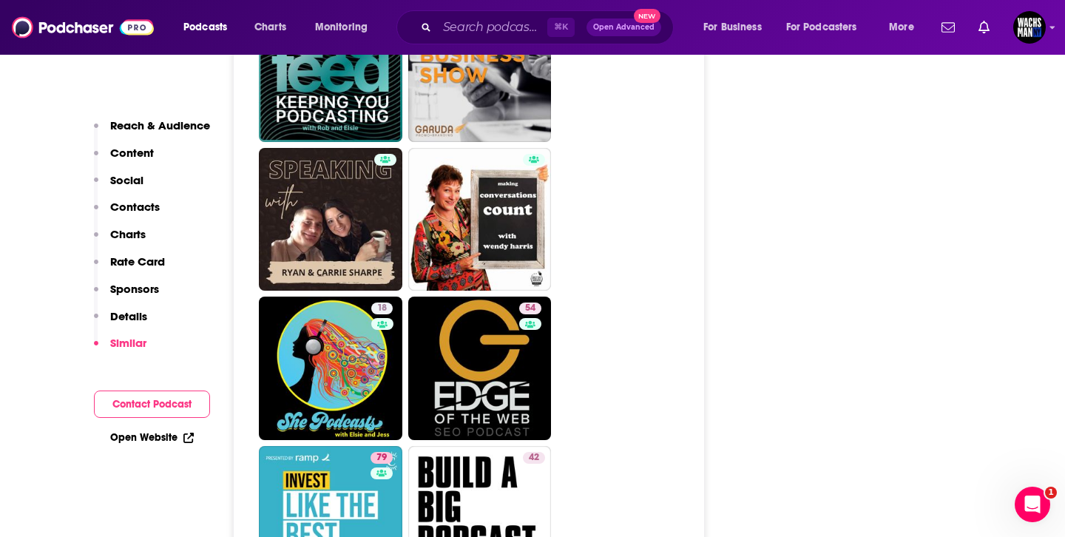 This screenshot has width=1065, height=537. Describe the element at coordinates (382, 308) in the screenshot. I see `span: 18` at that location.